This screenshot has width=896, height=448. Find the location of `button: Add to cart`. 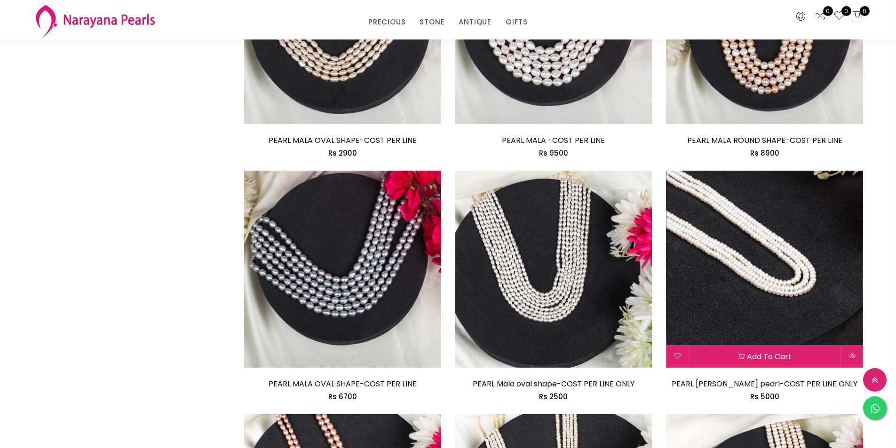

button: Add to cart is located at coordinates (765, 357).